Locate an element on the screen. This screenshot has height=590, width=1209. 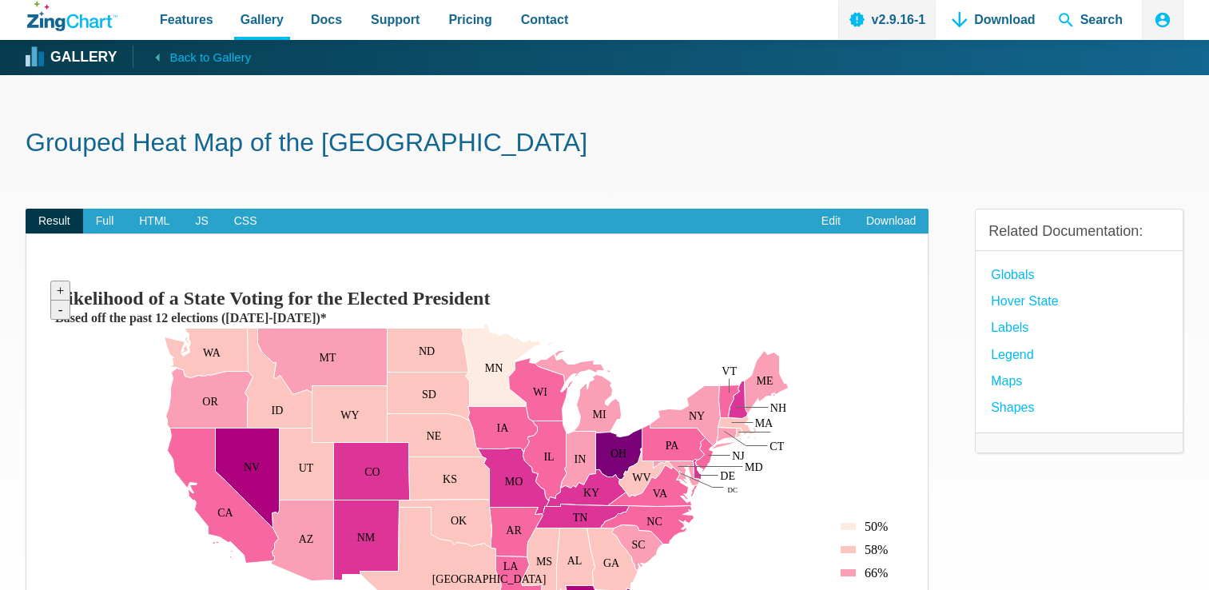
strong: Gallery is located at coordinates (83, 58).